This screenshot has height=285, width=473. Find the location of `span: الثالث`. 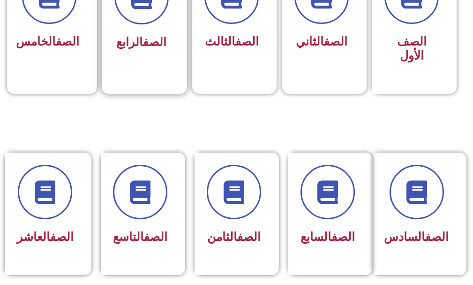

span: الثالث is located at coordinates (232, 41).